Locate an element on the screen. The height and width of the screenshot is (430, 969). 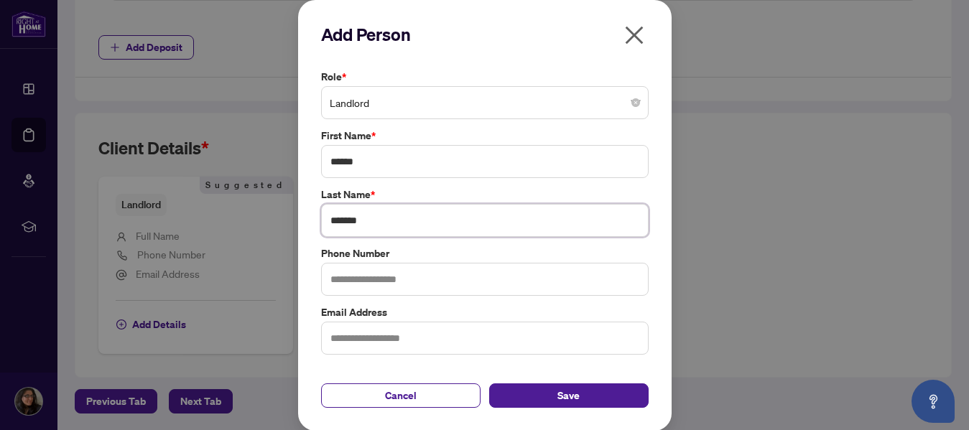
span: Cancel is located at coordinates (401, 396).